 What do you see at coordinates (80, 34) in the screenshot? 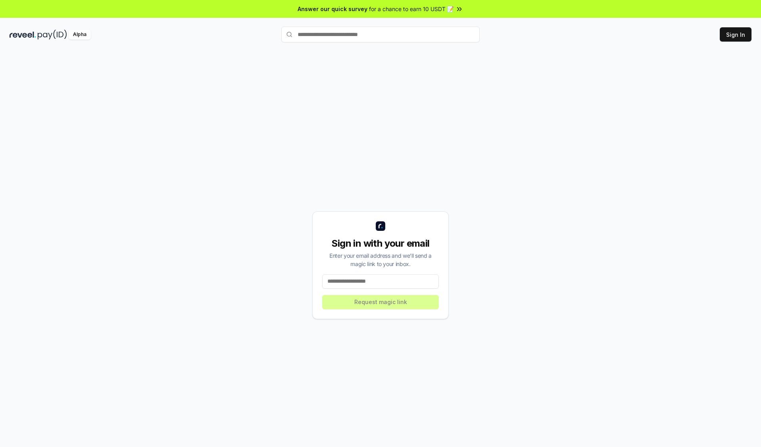
I see `div: Alpha` at bounding box center [80, 34].